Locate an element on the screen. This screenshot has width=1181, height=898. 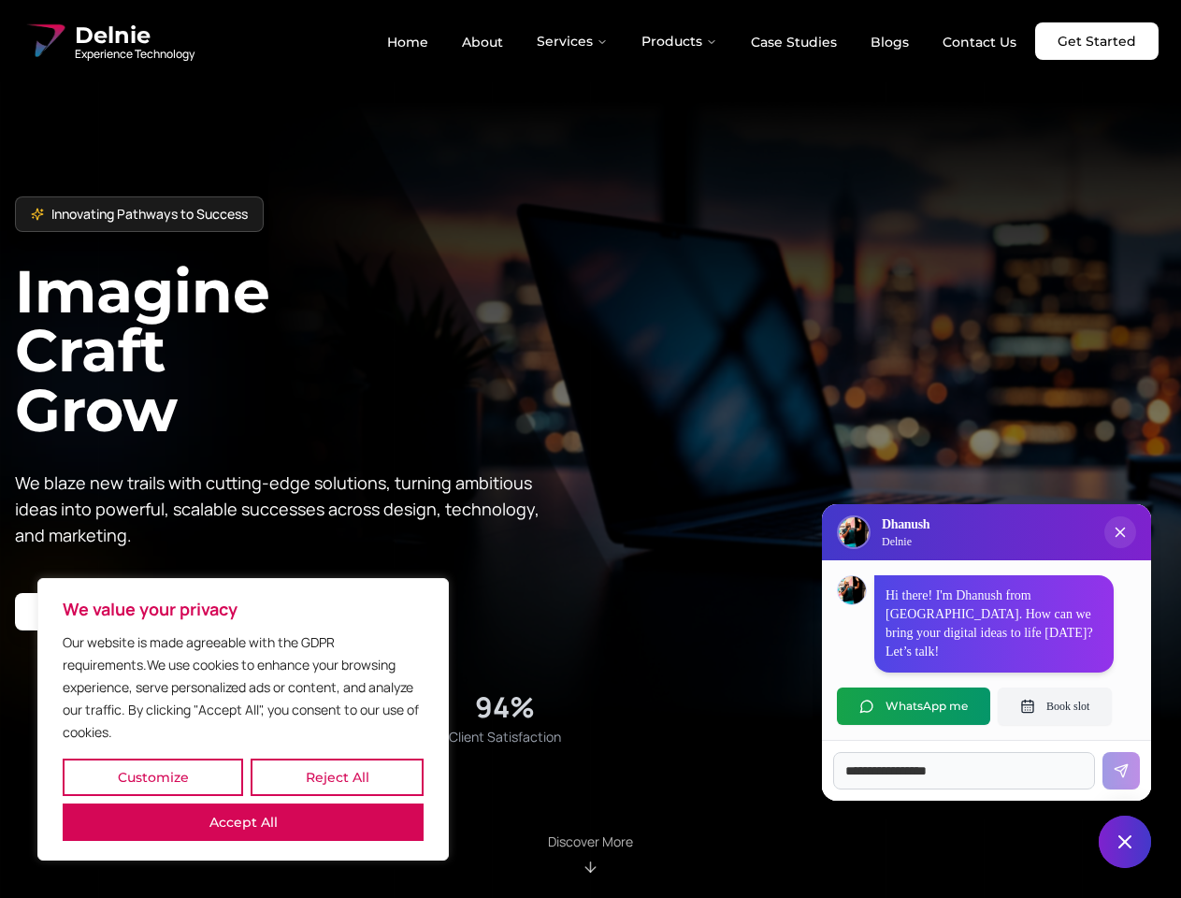
nav: Main is located at coordinates (701, 41).